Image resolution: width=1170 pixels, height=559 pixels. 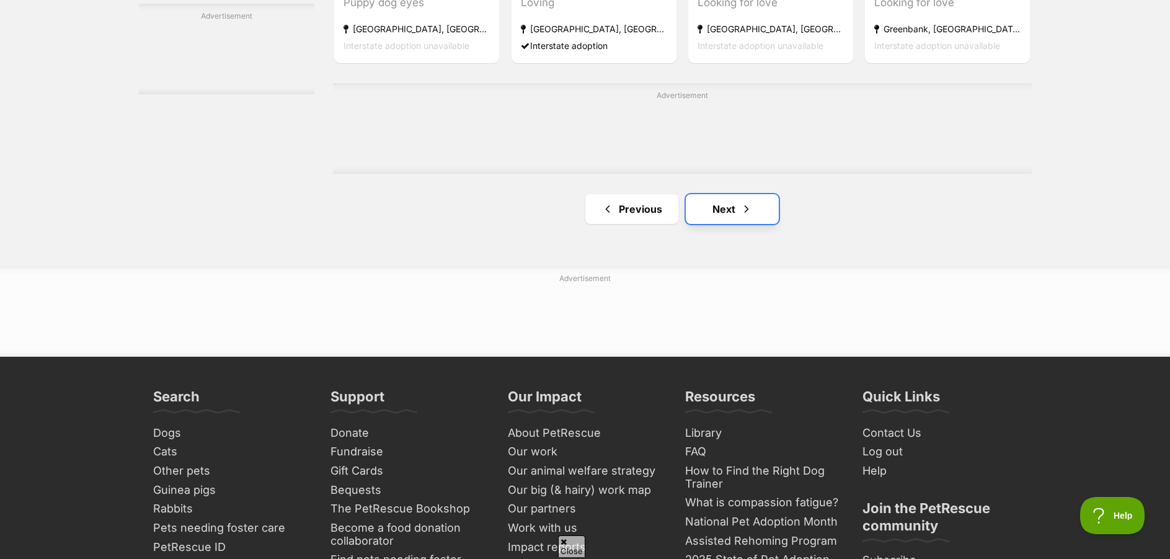 What do you see at coordinates (357, 400) in the screenshot?
I see `h3: Support` at bounding box center [357, 400].